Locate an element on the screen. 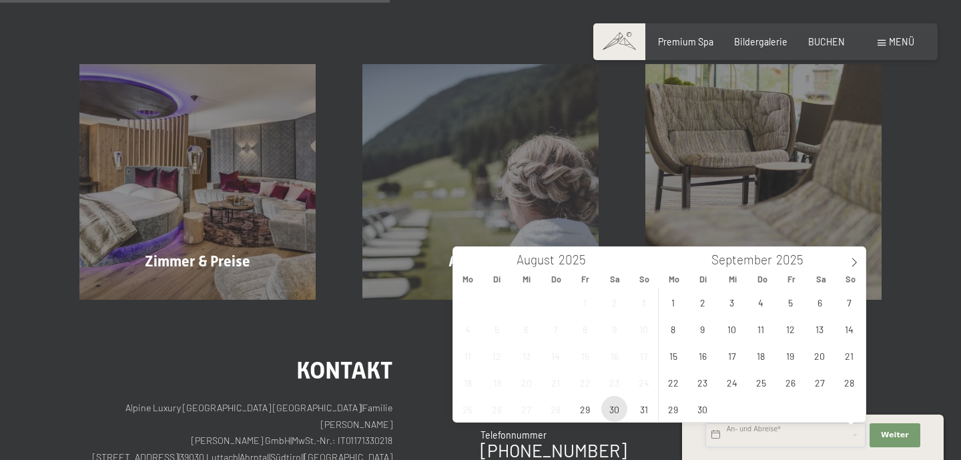 This screenshot has width=961, height=460. span: August 2, 2025 is located at coordinates (614, 302).